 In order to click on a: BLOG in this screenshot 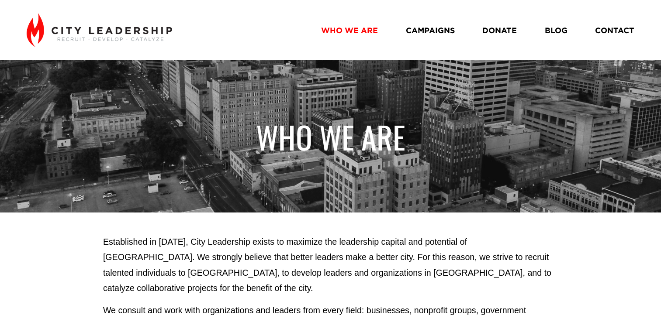, I will do `click(556, 30)`.